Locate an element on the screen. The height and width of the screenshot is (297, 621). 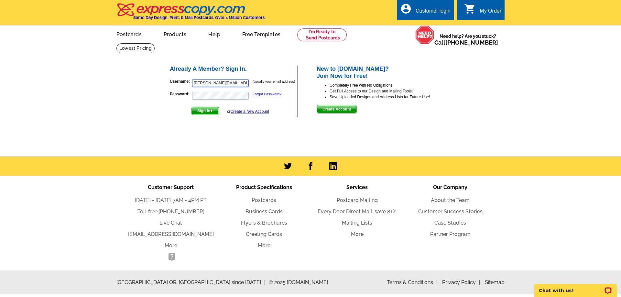
a: Postcard Mailing is located at coordinates (357, 200).